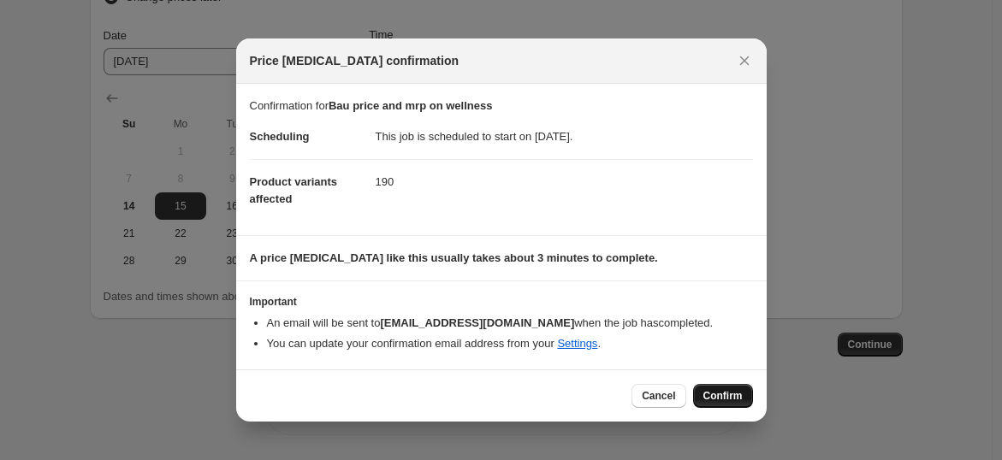 This screenshot has height=460, width=1002. I want to click on span: Confirm, so click(723, 396).